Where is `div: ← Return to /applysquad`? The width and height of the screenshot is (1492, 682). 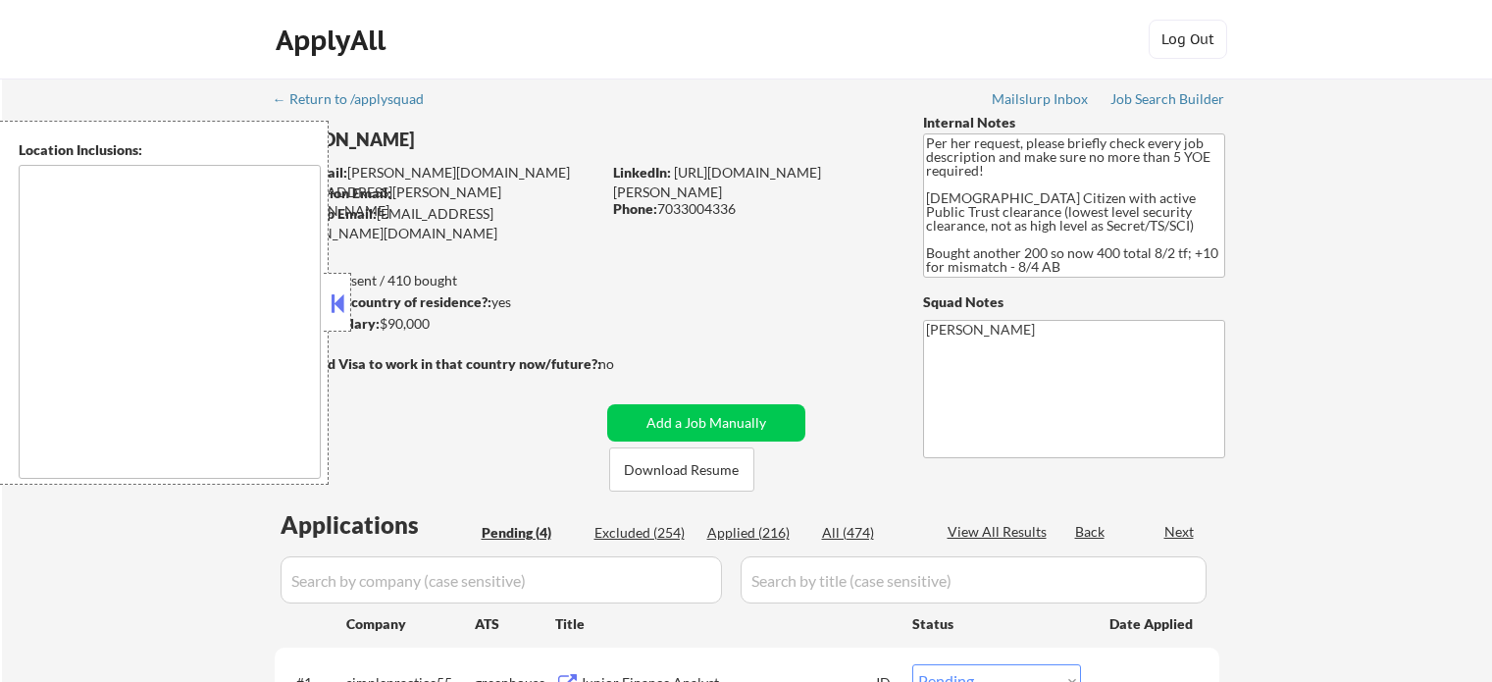 div: ← Return to /applysquad is located at coordinates (357, 99).